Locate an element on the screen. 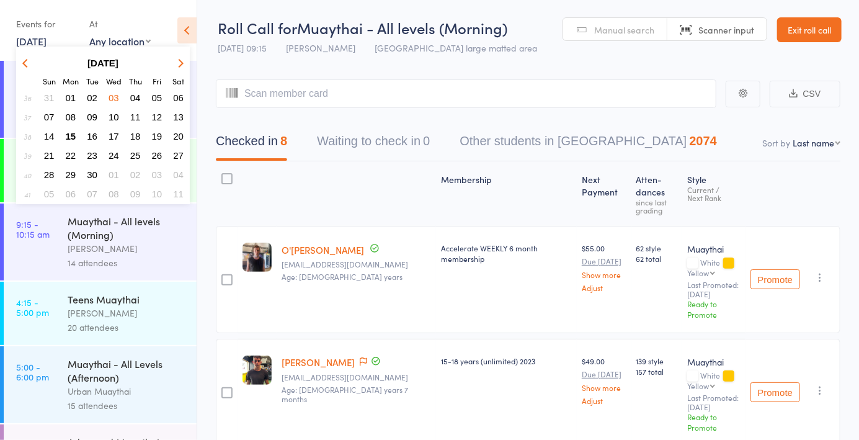 The image size is (859, 440). div: At is located at coordinates (120, 24).